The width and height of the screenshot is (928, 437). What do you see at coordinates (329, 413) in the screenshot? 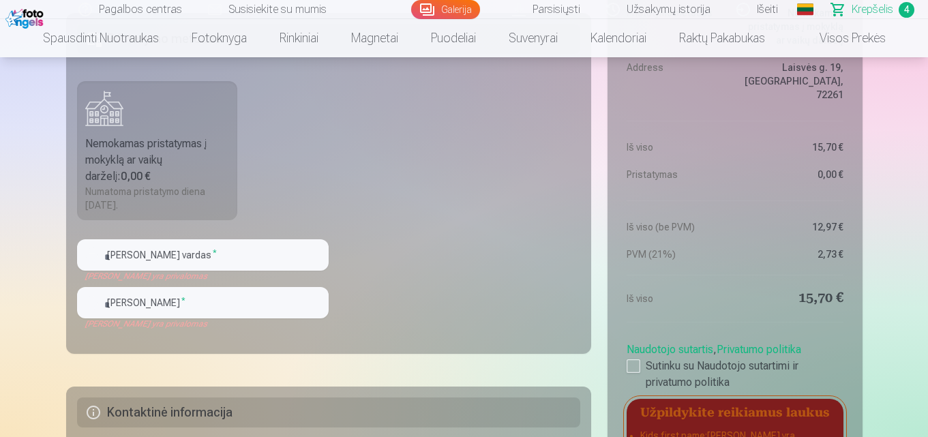
I see `h5: Kontaktinė informacija` at bounding box center [329, 413].